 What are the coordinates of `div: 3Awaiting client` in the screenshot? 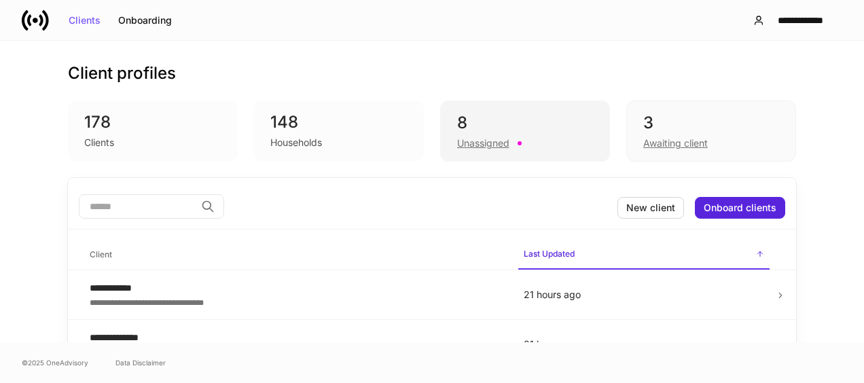 It's located at (711, 131).